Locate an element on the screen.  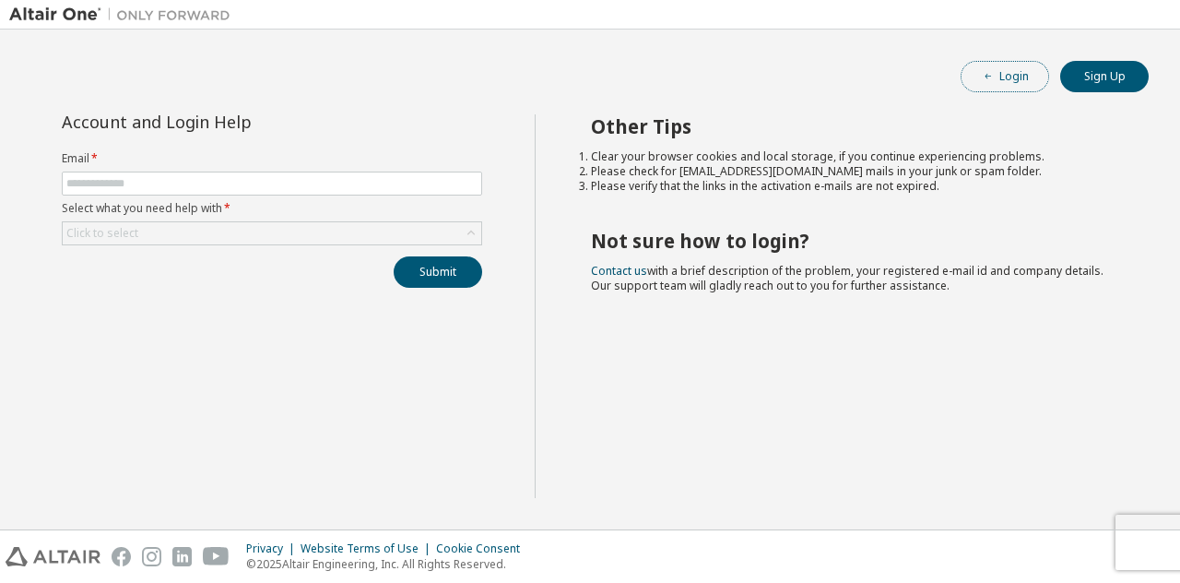
div: Cookie Consent is located at coordinates (483, 548).